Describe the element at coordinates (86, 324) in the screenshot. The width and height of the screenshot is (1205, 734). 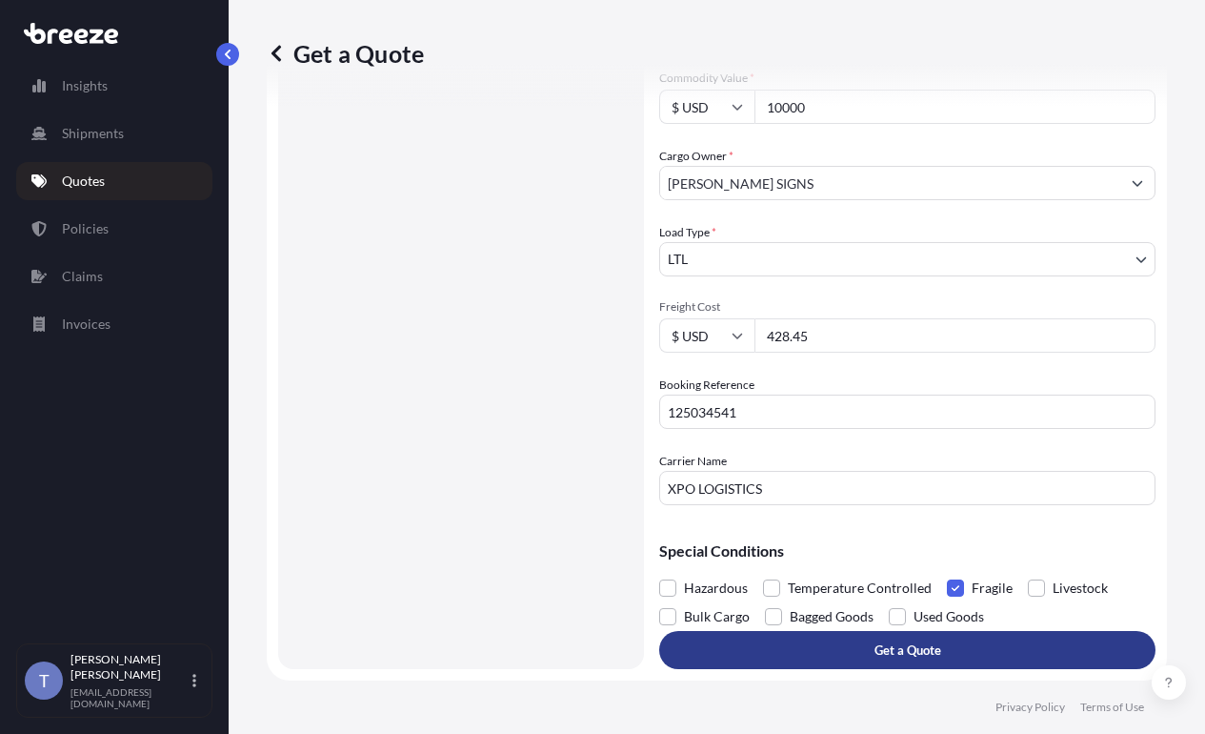
I see `p: Invoices` at that location.